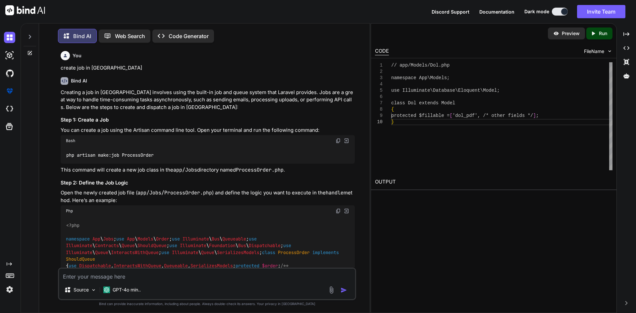 The image size is (636, 313). I want to click on code: handle, so click(335, 193).